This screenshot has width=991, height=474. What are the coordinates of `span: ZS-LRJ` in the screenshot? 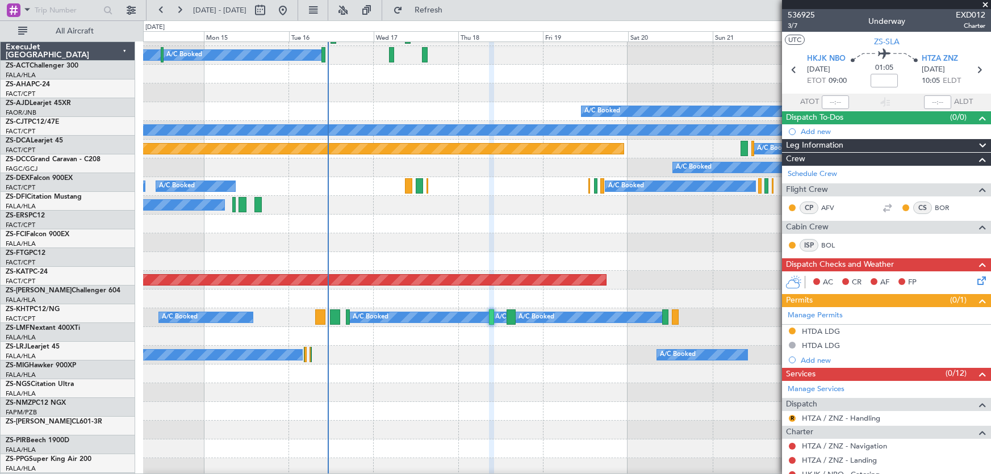 It's located at (16, 347).